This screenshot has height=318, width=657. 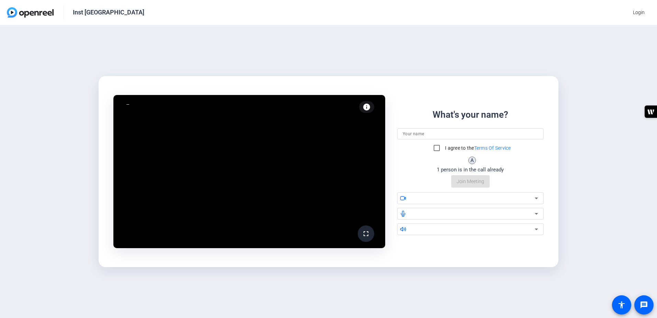 I want to click on mat-icon: fullscreen, so click(x=366, y=233).